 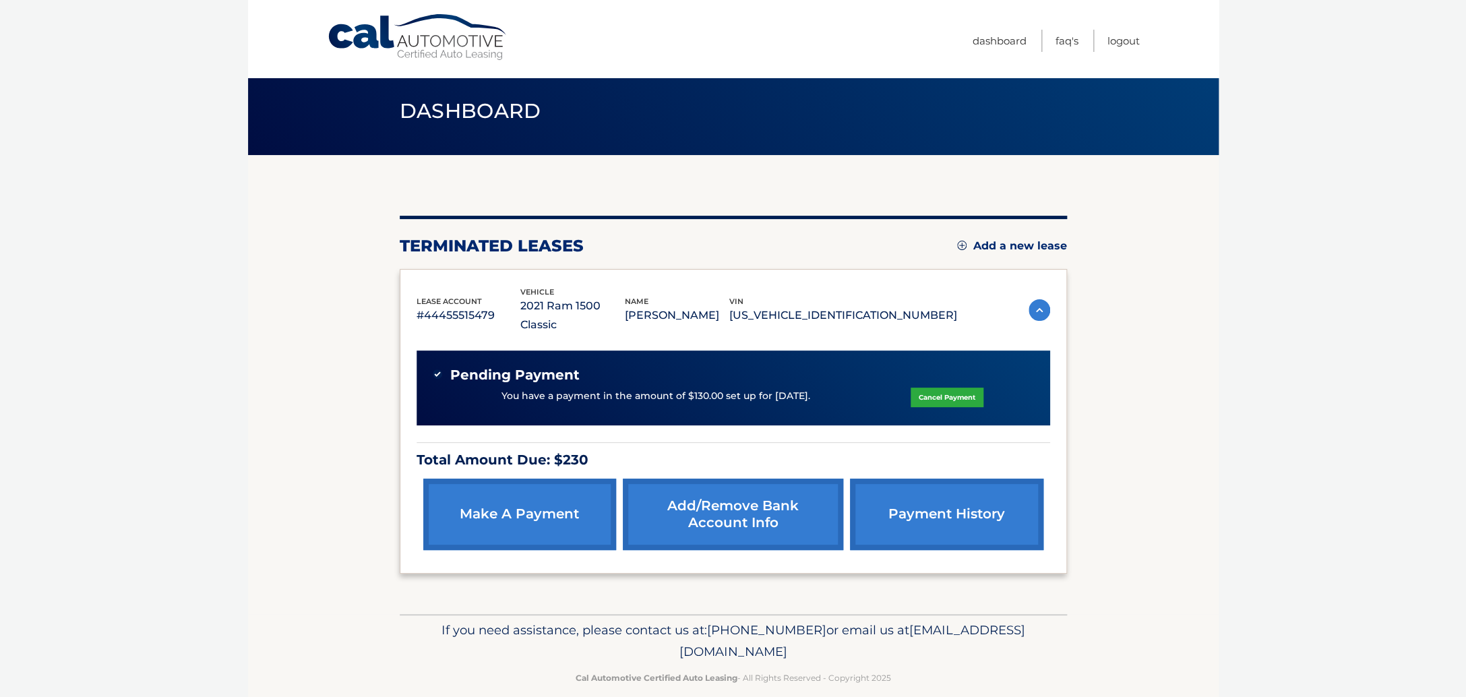 I want to click on p: 2021 Ram 1500 Classic, so click(x=572, y=316).